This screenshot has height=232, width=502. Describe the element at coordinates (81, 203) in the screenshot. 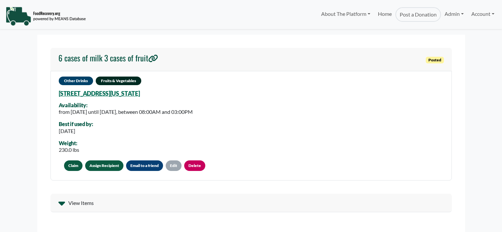

I see `span: View Items` at that location.